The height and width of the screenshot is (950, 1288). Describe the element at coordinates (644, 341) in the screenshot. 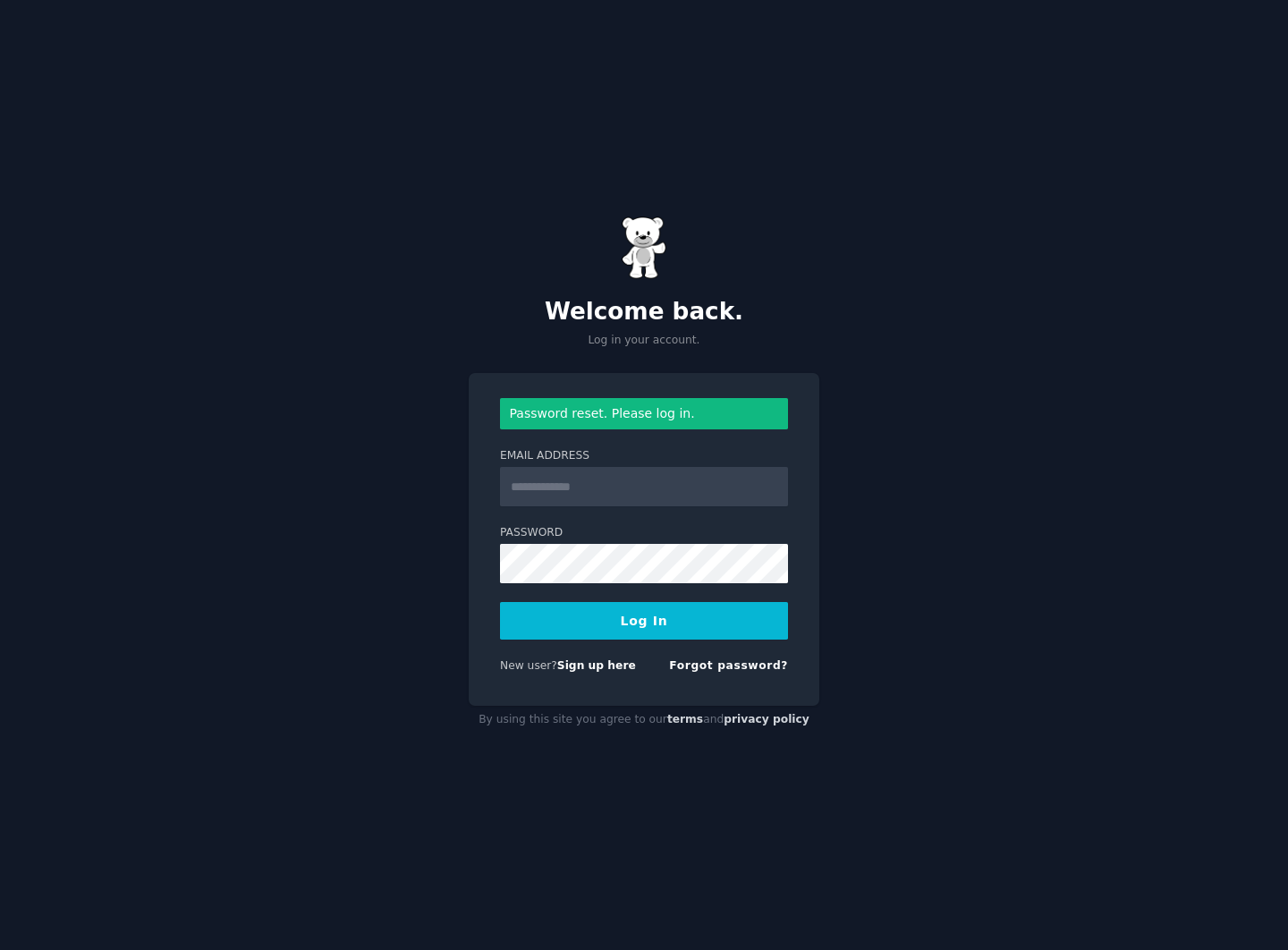

I see `p: Log in your account.` at that location.